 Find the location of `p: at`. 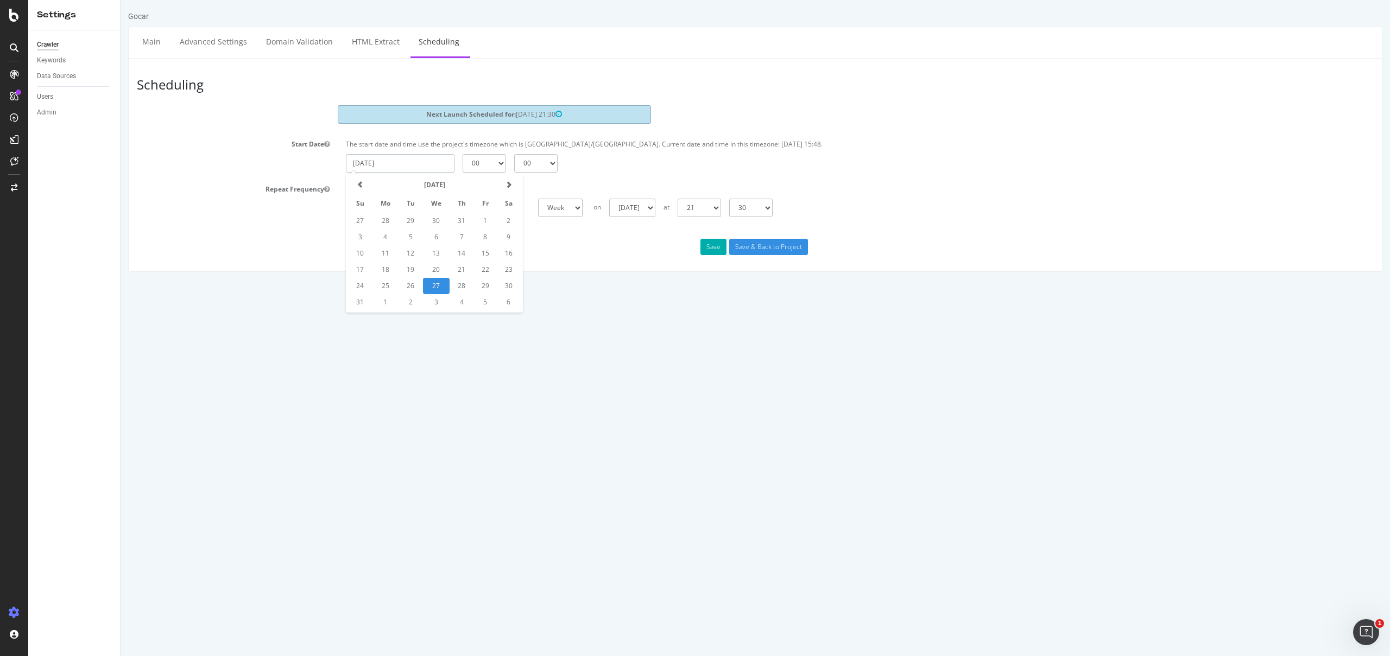

p: at is located at coordinates (545, 205).